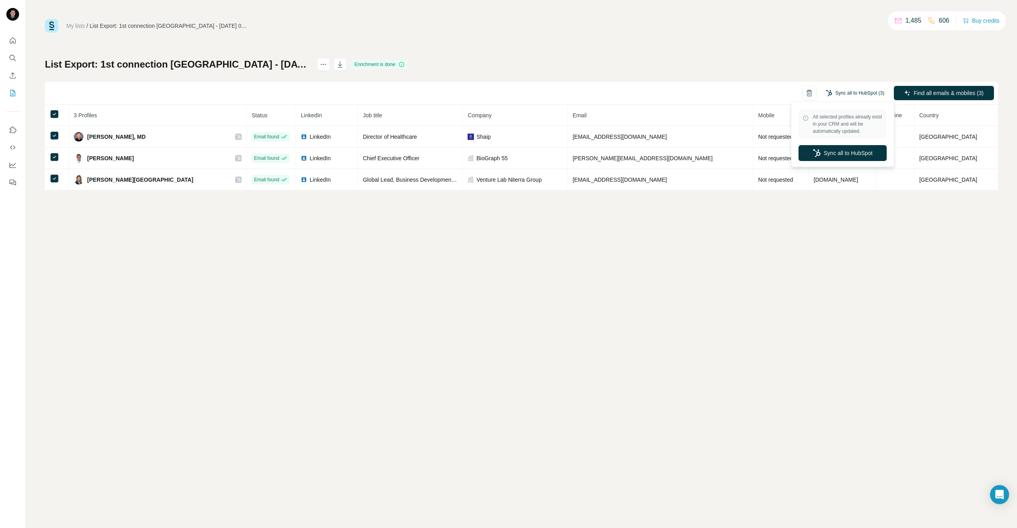 This screenshot has width=1017, height=528. Describe the element at coordinates (892, 115) in the screenshot. I see `span: Landline` at that location.